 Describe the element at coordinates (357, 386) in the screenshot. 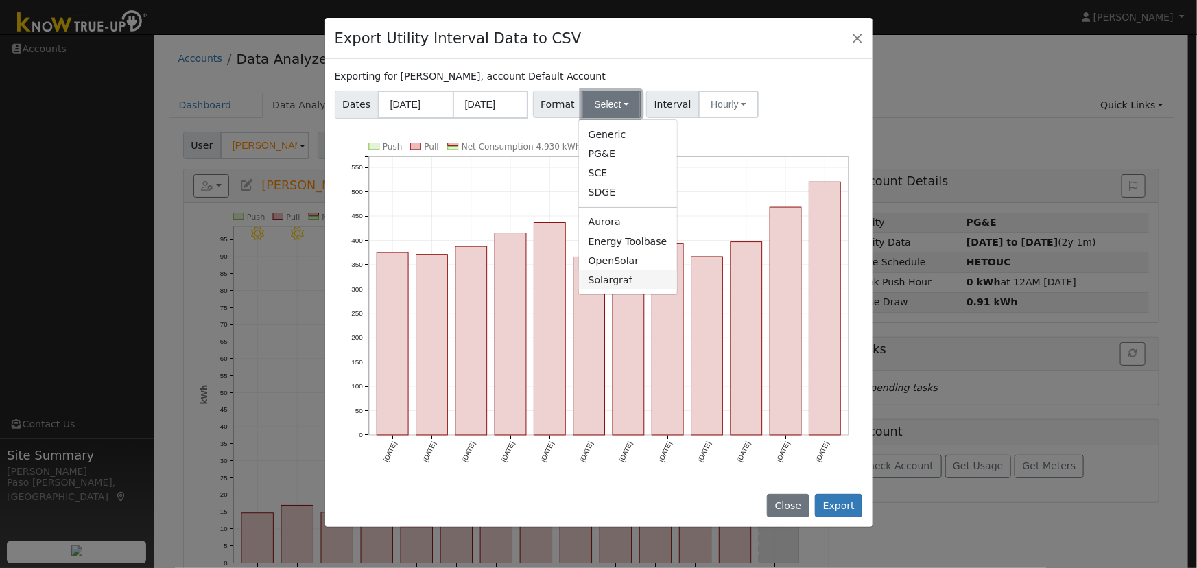

I see `text: 100` at that location.